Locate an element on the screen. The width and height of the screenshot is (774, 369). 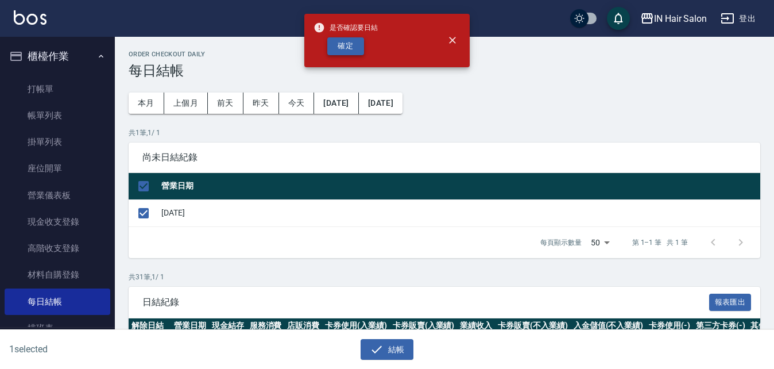
button: 昨天 is located at coordinates (261, 103).